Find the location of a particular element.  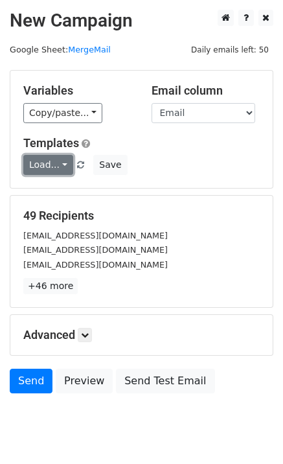

h5: 49 Recipients is located at coordinates (141, 216).